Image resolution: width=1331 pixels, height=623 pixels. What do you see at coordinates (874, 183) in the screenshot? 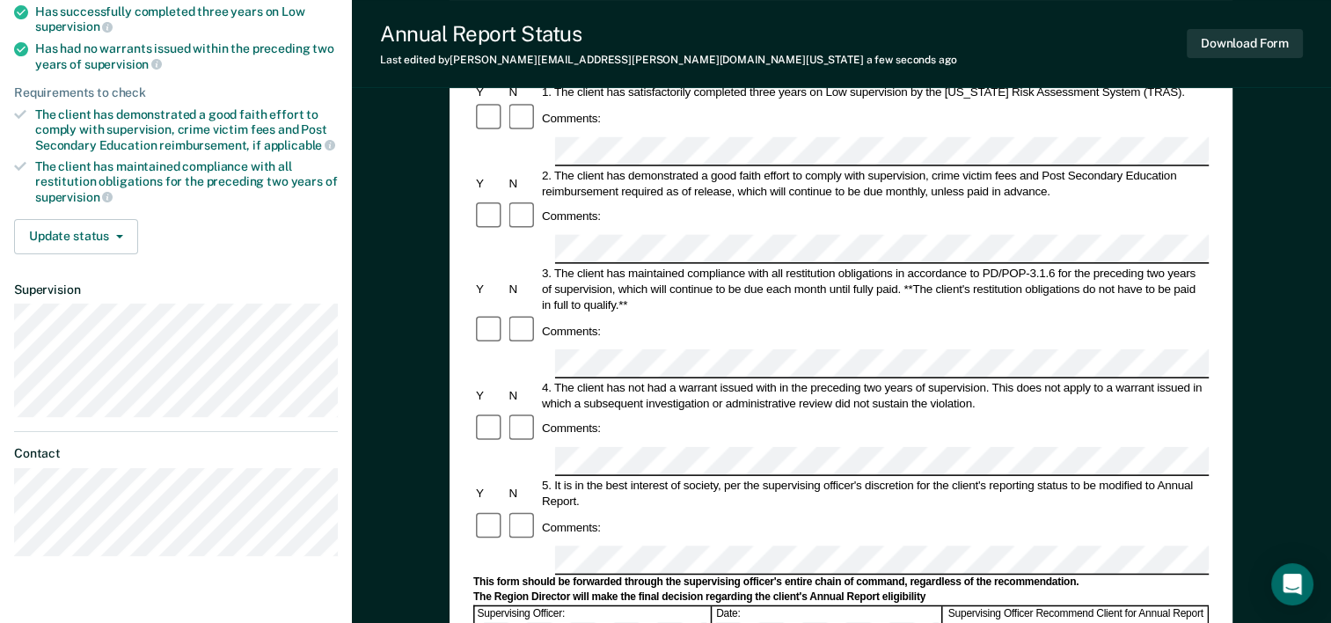
I see `div: 2. The client has demonstrated a good faith effort to comply with supervision, crime victim fees ...` at bounding box center [874, 183].